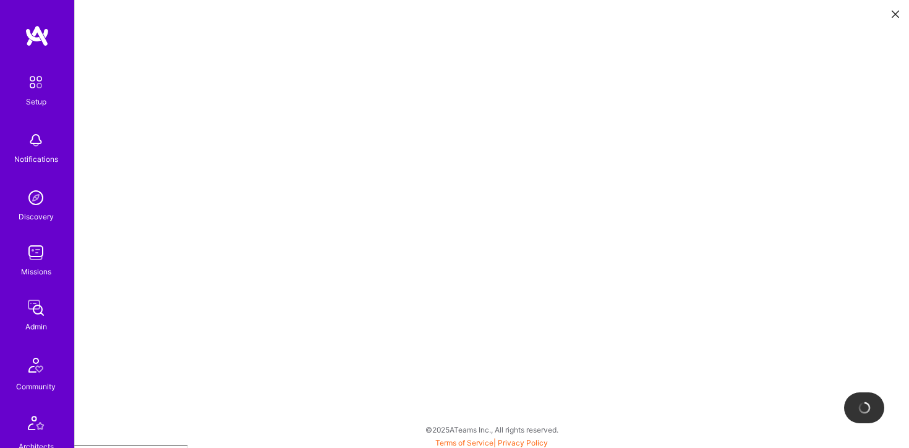 The image size is (909, 448). What do you see at coordinates (896, 14) in the screenshot?
I see `i: icon Close` at bounding box center [896, 14].